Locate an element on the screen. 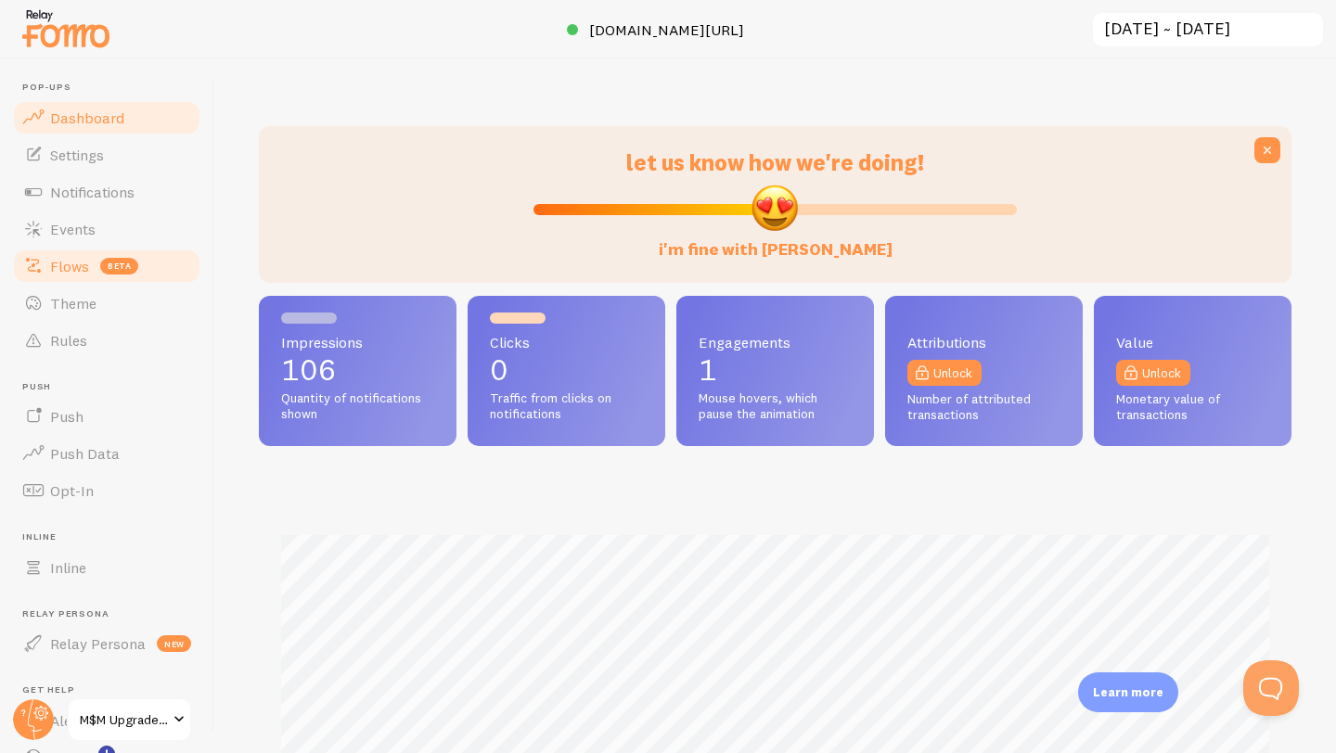 This screenshot has height=753, width=1336. span: Value is located at coordinates (1192, 342).